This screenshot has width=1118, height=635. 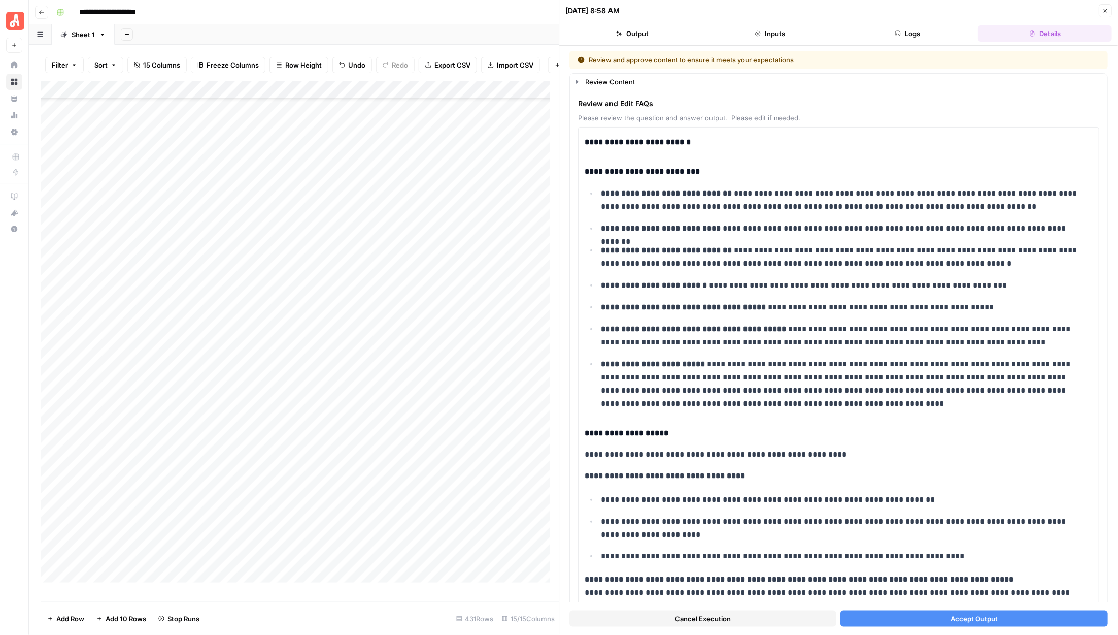 What do you see at coordinates (161, 65) in the screenshot?
I see `span: 15 Columns` at bounding box center [161, 65].